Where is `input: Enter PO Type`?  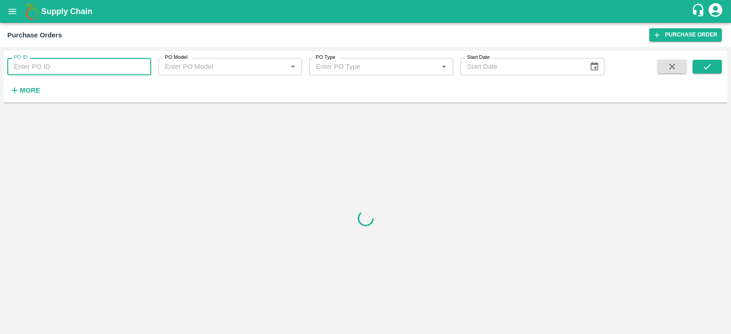 input: Enter PO Type is located at coordinates (374, 67).